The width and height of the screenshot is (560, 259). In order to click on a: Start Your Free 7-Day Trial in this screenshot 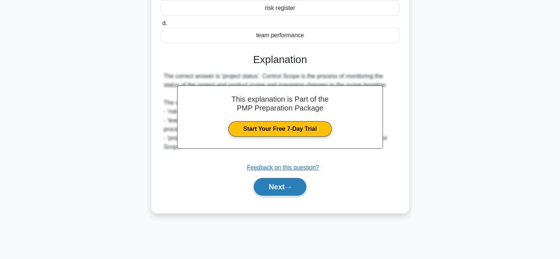, I will do `click(280, 129)`.